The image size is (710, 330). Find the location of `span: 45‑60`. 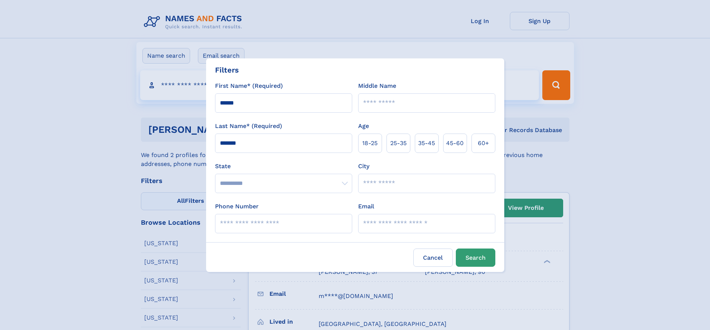

span: 45‑60 is located at coordinates (455, 143).